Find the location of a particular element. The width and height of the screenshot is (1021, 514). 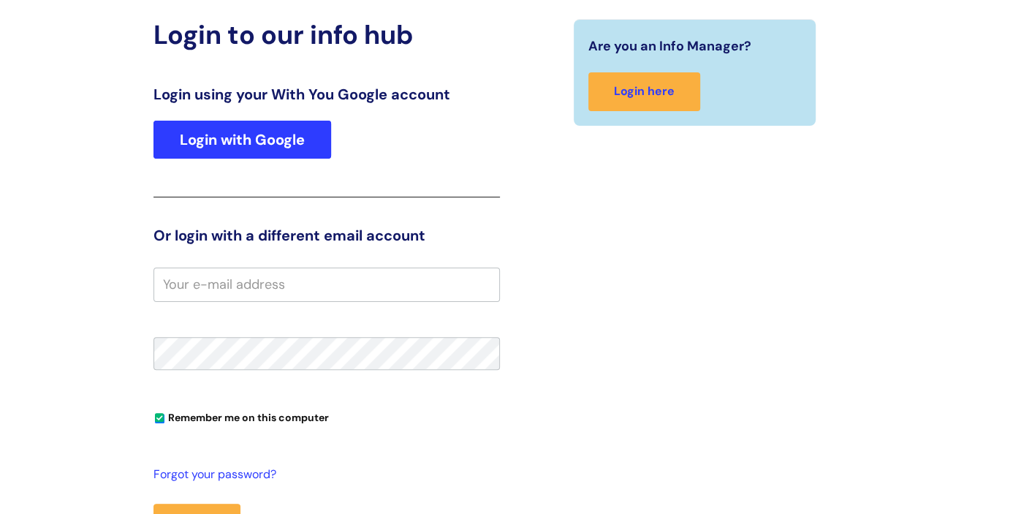

h2: Login to our info hub is located at coordinates (327, 34).